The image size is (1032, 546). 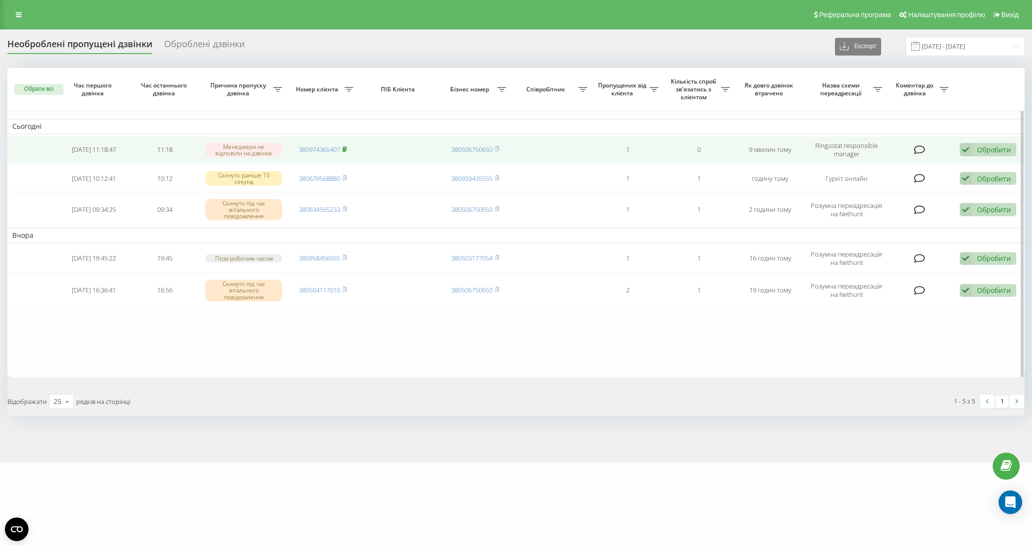 What do you see at coordinates (699, 150) in the screenshot?
I see `td: 0` at bounding box center [699, 150].